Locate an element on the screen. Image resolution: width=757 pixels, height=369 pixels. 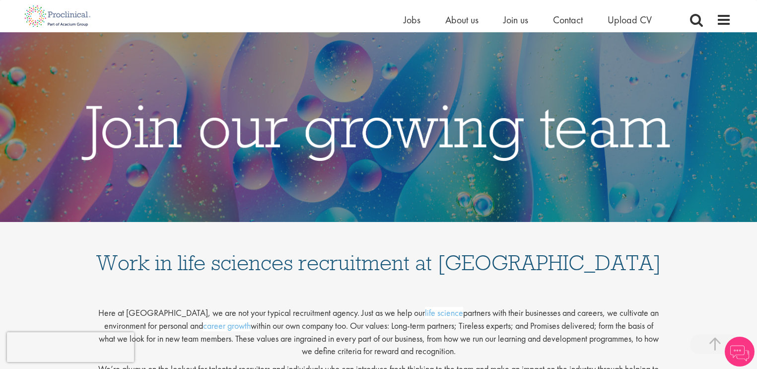
a: About us is located at coordinates (462, 20).